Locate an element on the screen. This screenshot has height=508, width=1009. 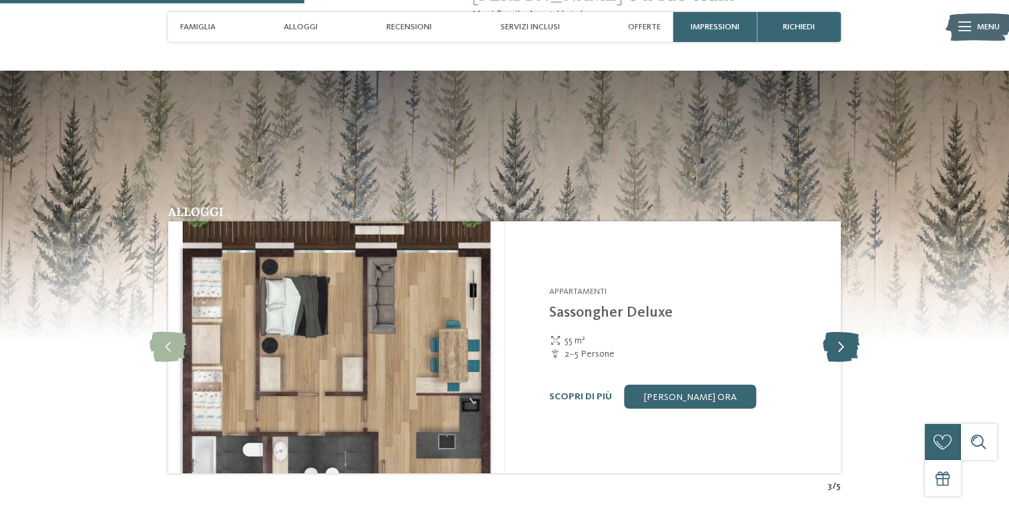
span: Recensioni is located at coordinates (409, 27).